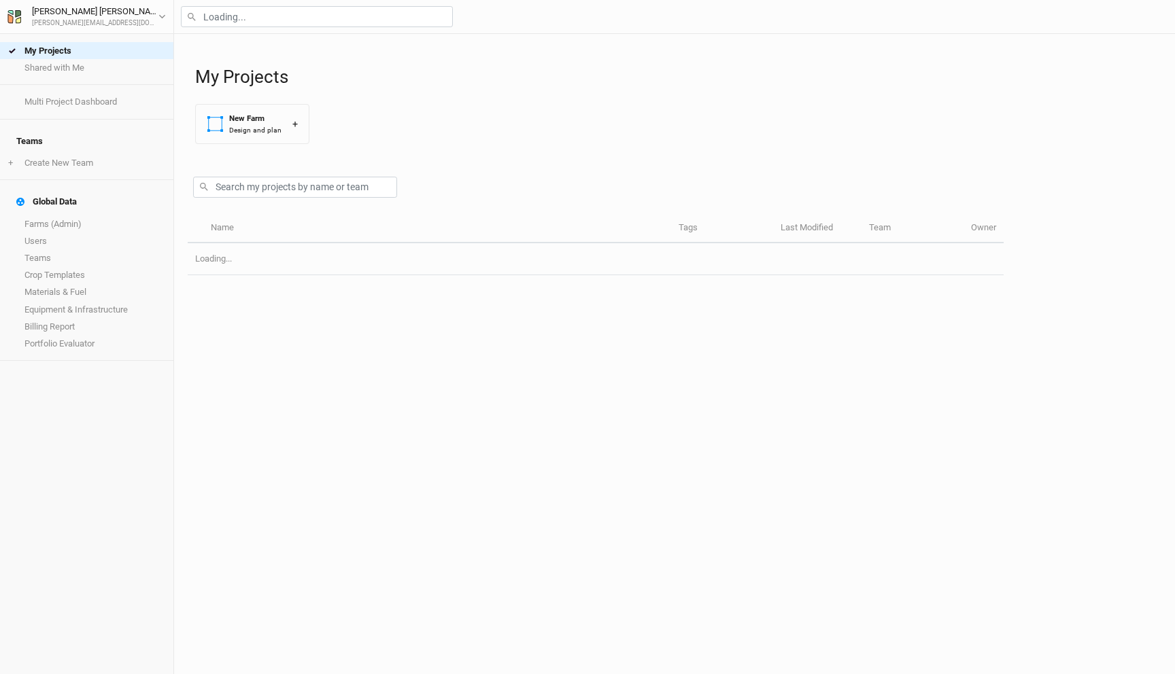  I want to click on th: Last Modified, so click(817, 228).